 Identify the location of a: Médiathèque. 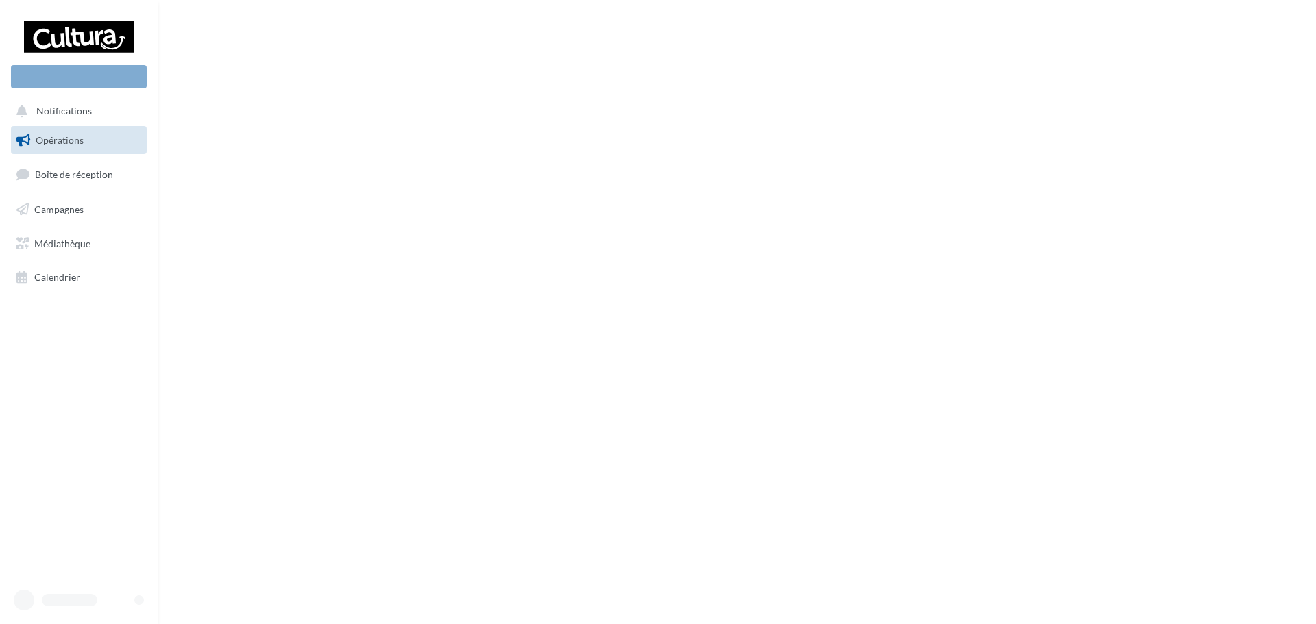
(79, 244).